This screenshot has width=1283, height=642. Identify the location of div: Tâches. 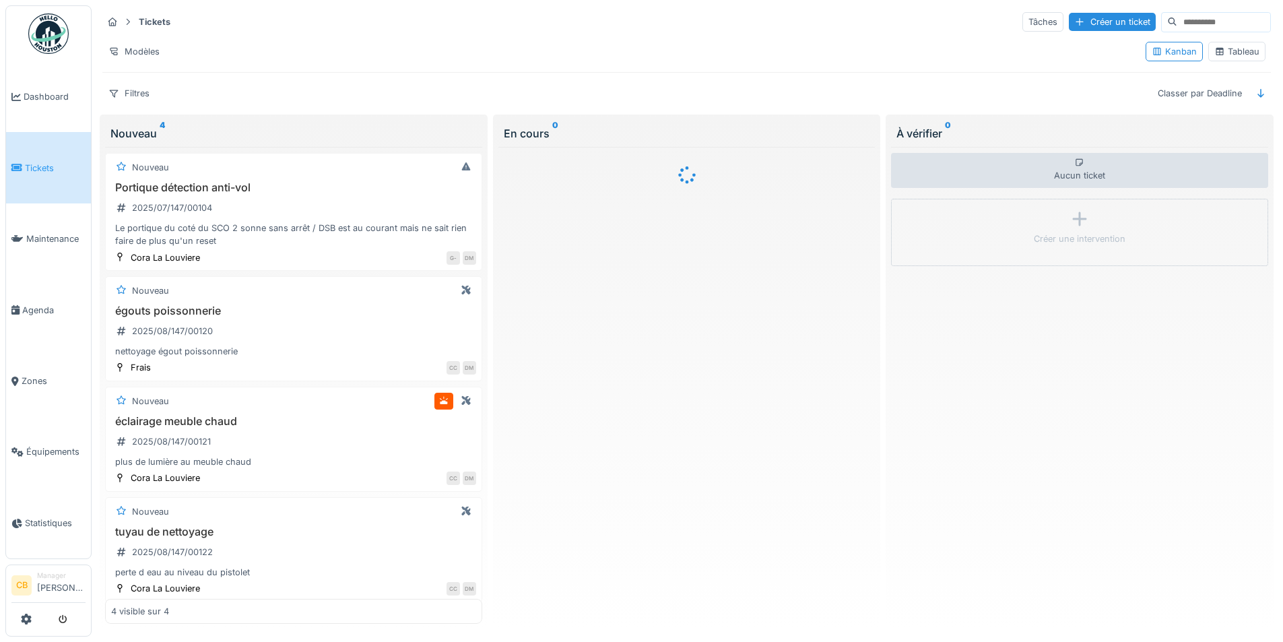
(1042, 22).